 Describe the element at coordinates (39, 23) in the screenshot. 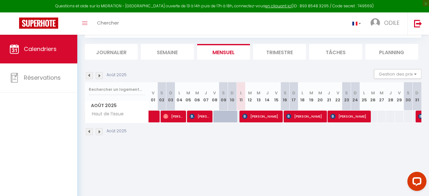

I see `img: Super Booking` at that location.